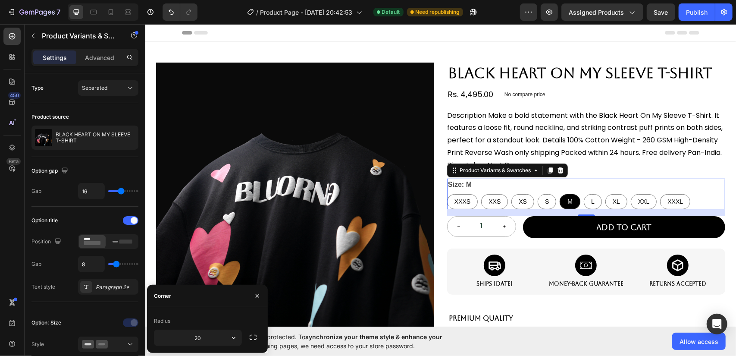  Describe the element at coordinates (479, 203) in the screenshot. I see `button: Add to cart` at that location.